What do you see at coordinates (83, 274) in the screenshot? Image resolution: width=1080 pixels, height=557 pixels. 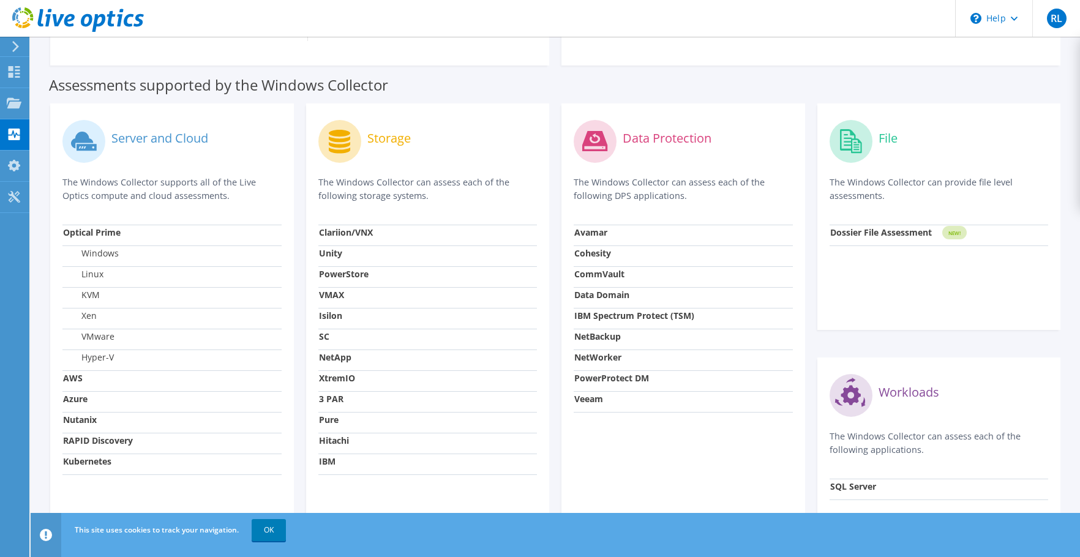 I see `label: Linux` at bounding box center [83, 274].